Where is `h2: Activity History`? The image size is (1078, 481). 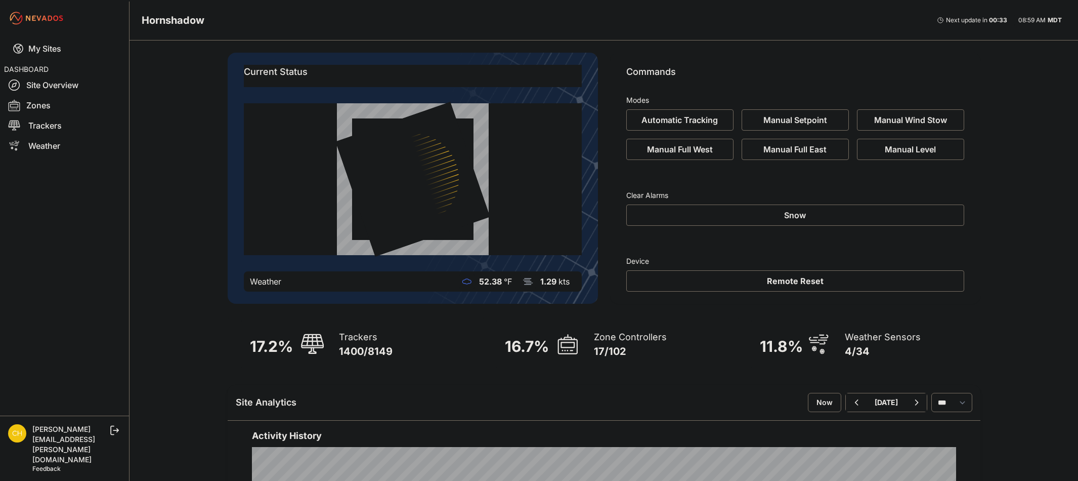
h2: Activity History is located at coordinates (604, 436).